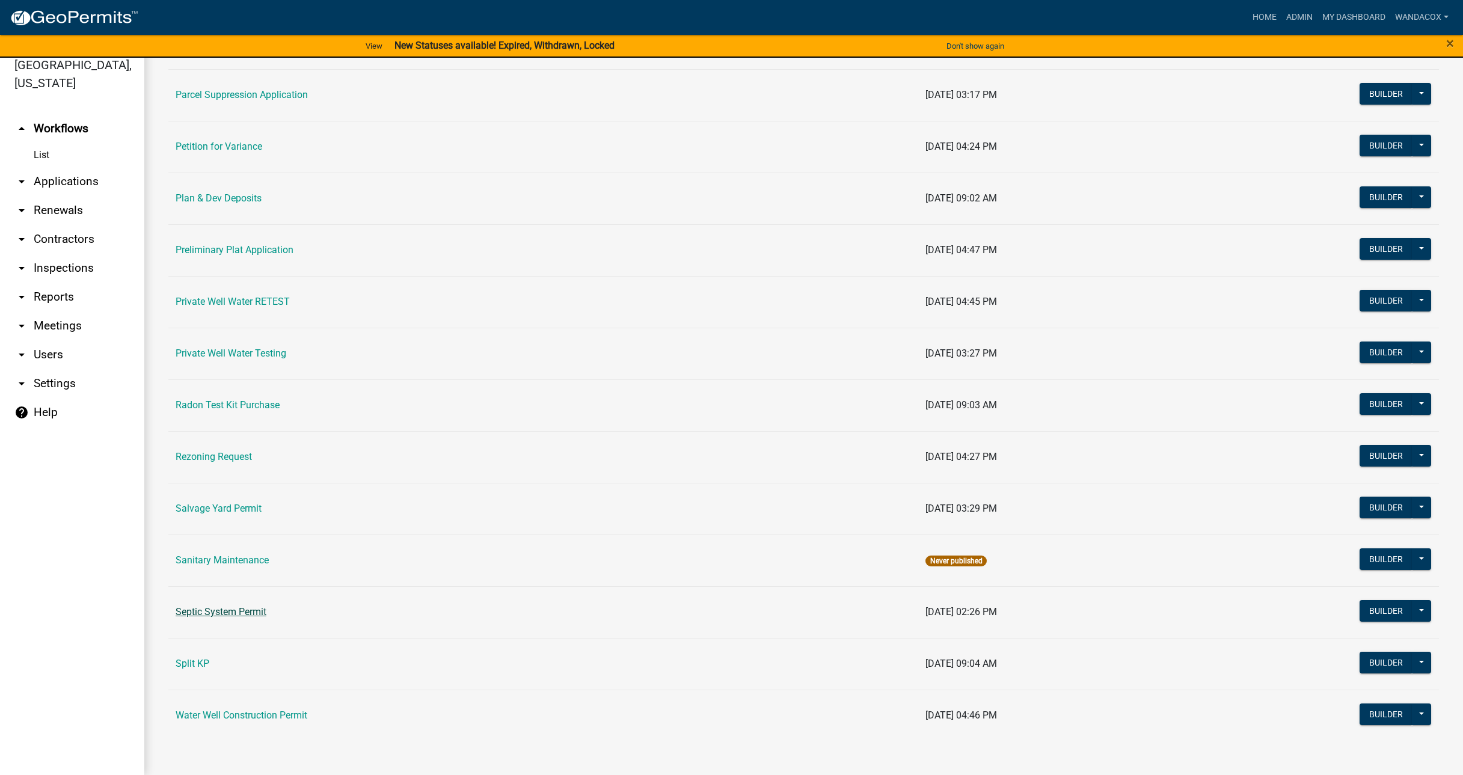 This screenshot has width=1463, height=775. Describe the element at coordinates (975, 46) in the screenshot. I see `button: Don't show again` at that location.